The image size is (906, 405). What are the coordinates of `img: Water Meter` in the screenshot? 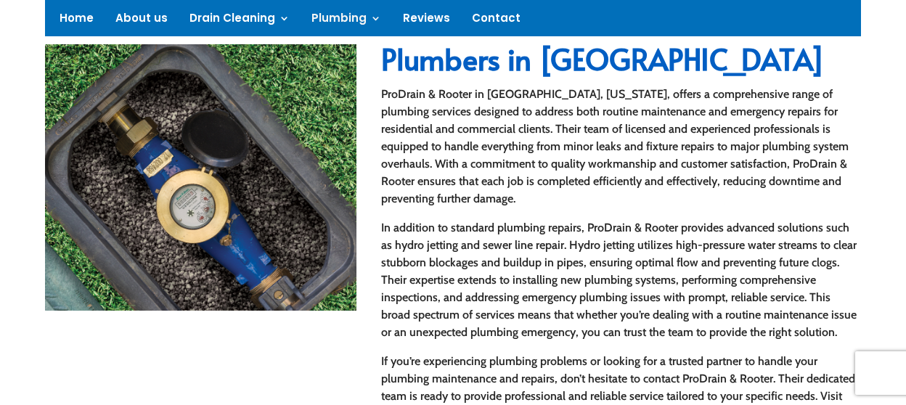 It's located at (200, 178).